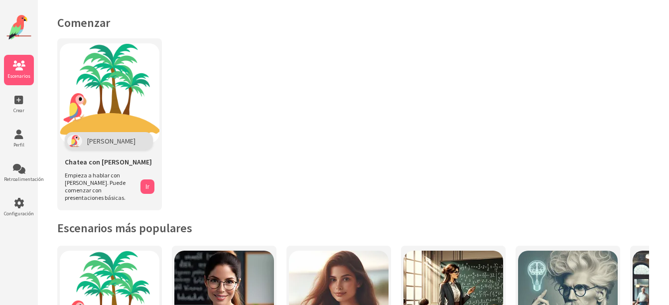  Describe the element at coordinates (353, 22) in the screenshot. I see `h1: Comenzar` at that location.